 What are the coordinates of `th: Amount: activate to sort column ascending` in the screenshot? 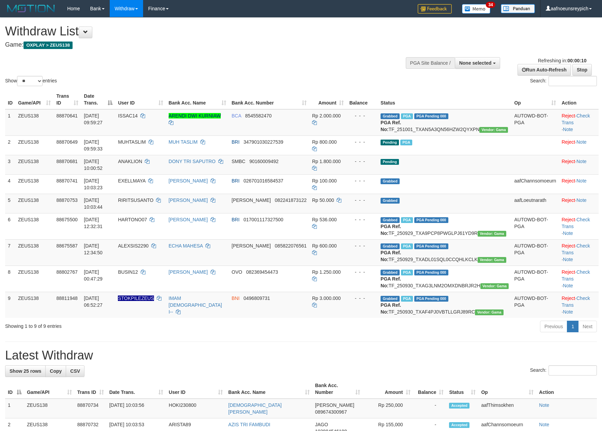 It's located at (328, 99).